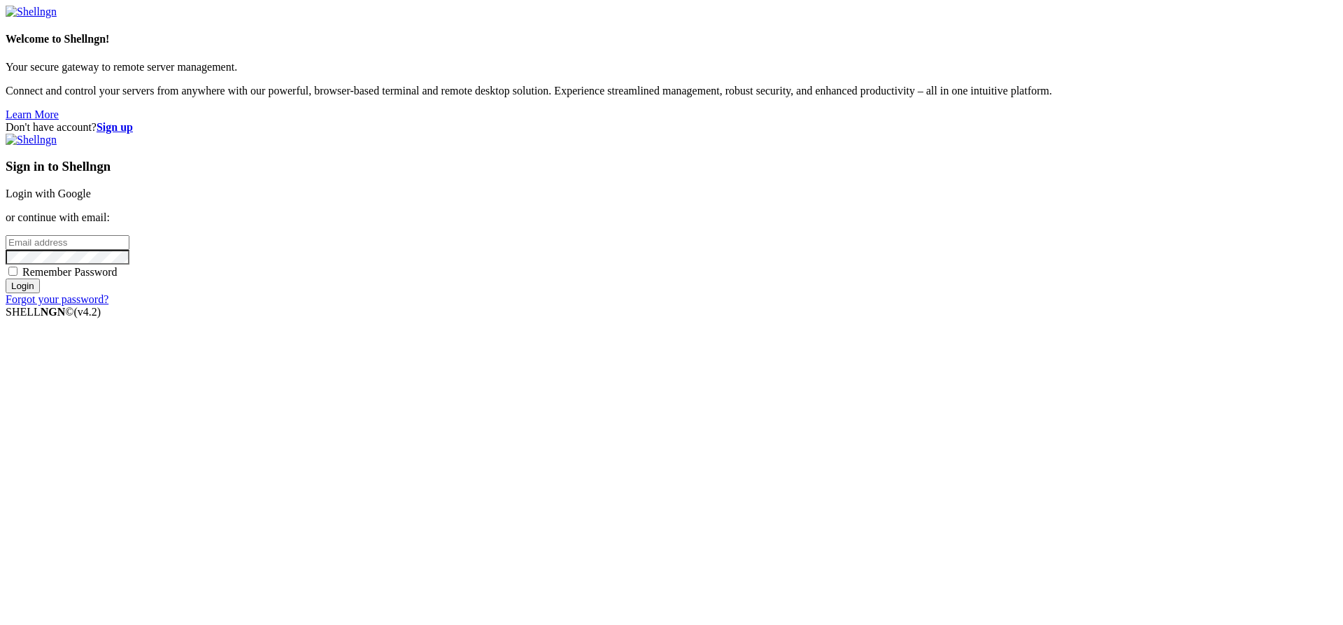 The width and height of the screenshot is (1343, 625). I want to click on a: Login with Google, so click(48, 193).